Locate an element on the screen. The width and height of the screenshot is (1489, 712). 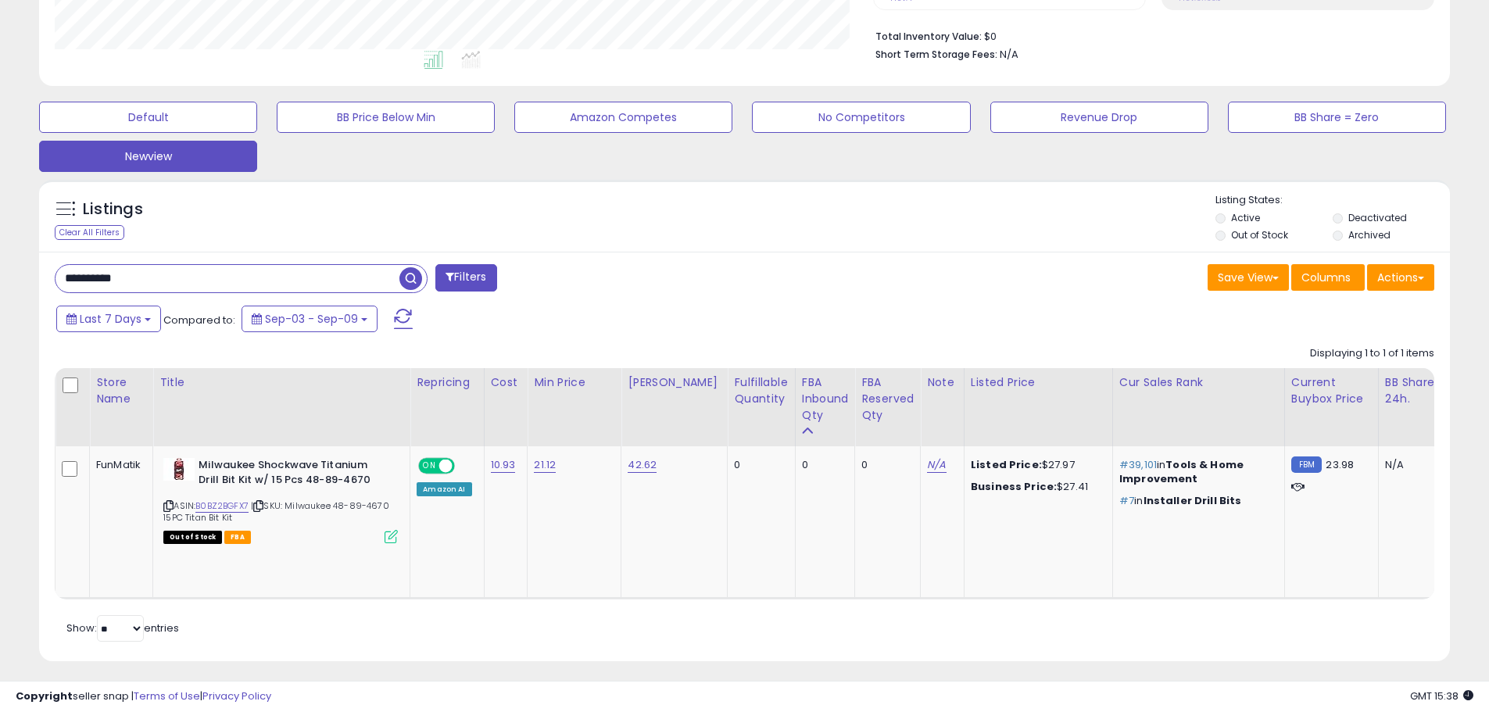
span: N/A is located at coordinates (1009, 54).